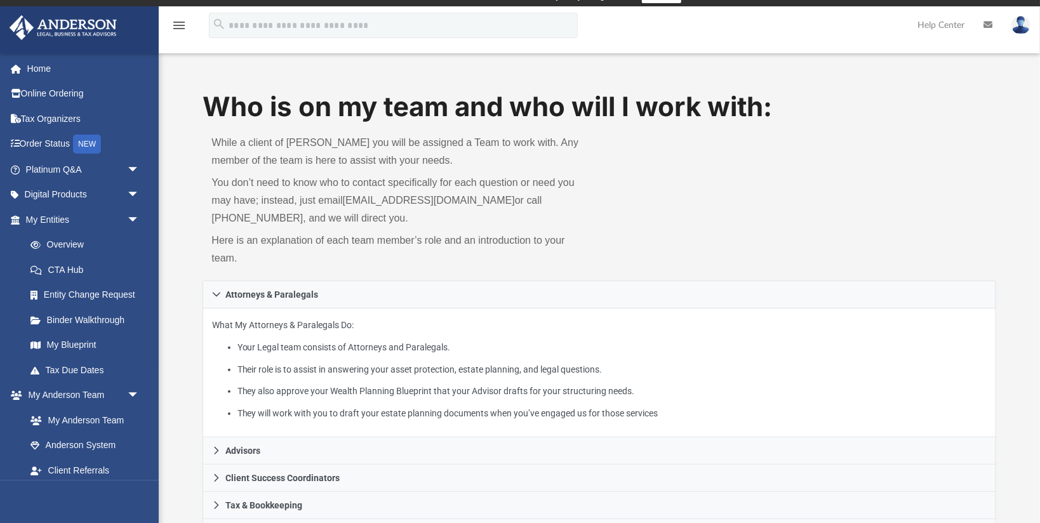  I want to click on a: Client Success Coordinators, so click(599, 478).